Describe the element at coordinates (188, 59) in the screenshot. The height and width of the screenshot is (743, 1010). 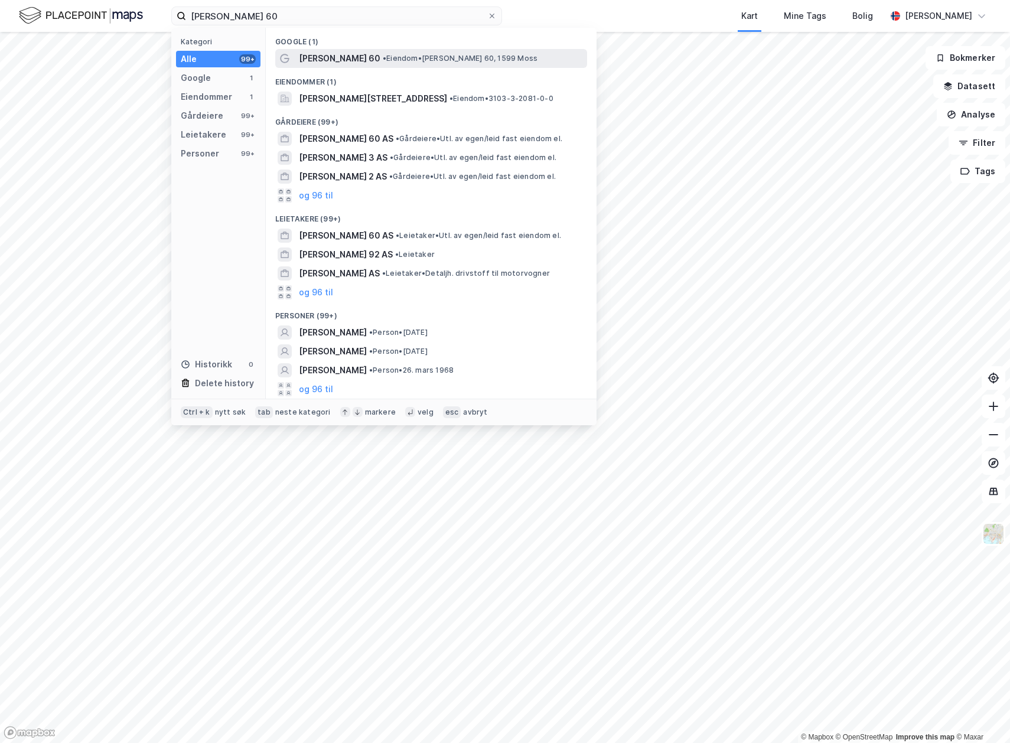
I see `div: Alle` at that location.